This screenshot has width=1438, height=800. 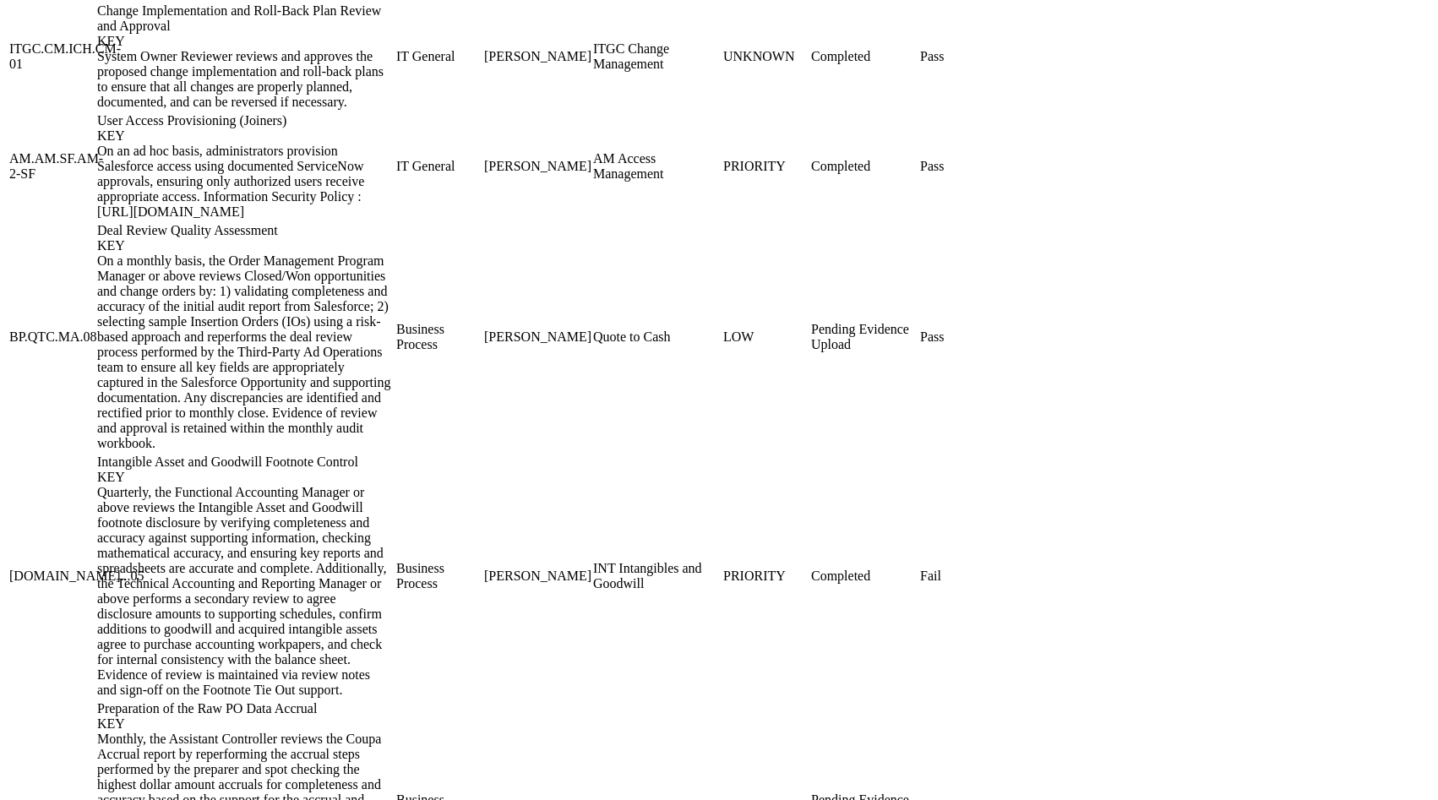 What do you see at coordinates (657, 57) in the screenshot?
I see `div: ITGC Change Management` at bounding box center [657, 57].